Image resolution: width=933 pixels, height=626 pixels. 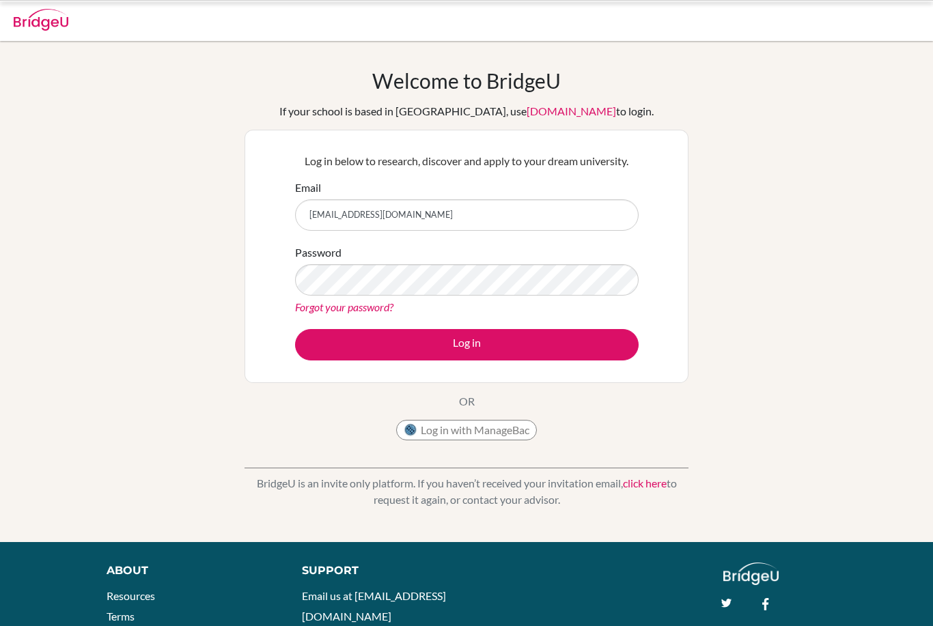 What do you see at coordinates (466, 402) in the screenshot?
I see `p: OR` at bounding box center [466, 402].